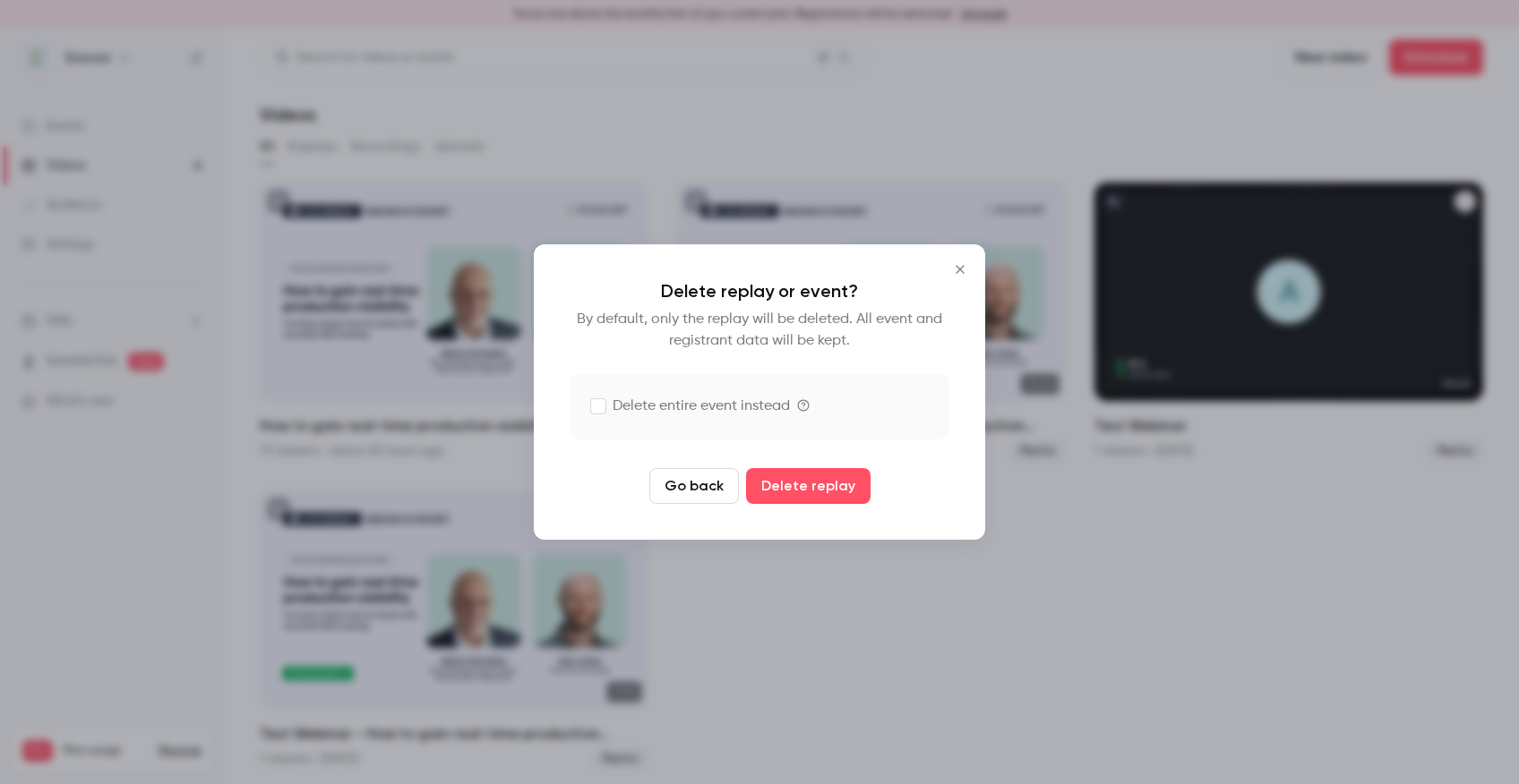  Describe the element at coordinates (760, 291) in the screenshot. I see `p: Delete replay or event?` at that location.